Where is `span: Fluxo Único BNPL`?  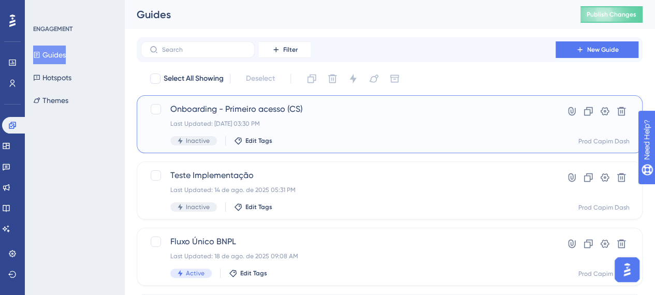 span: Fluxo Único BNPL is located at coordinates (348, 242).